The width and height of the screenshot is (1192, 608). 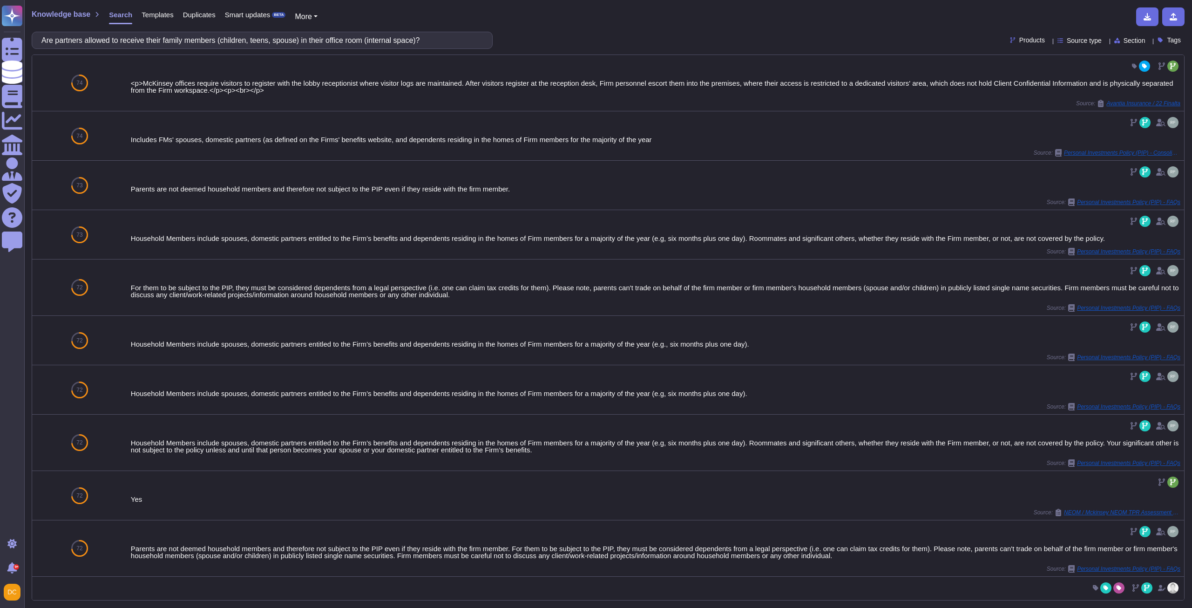 What do you see at coordinates (16, 567) in the screenshot?
I see `div: 9+` at bounding box center [16, 567].